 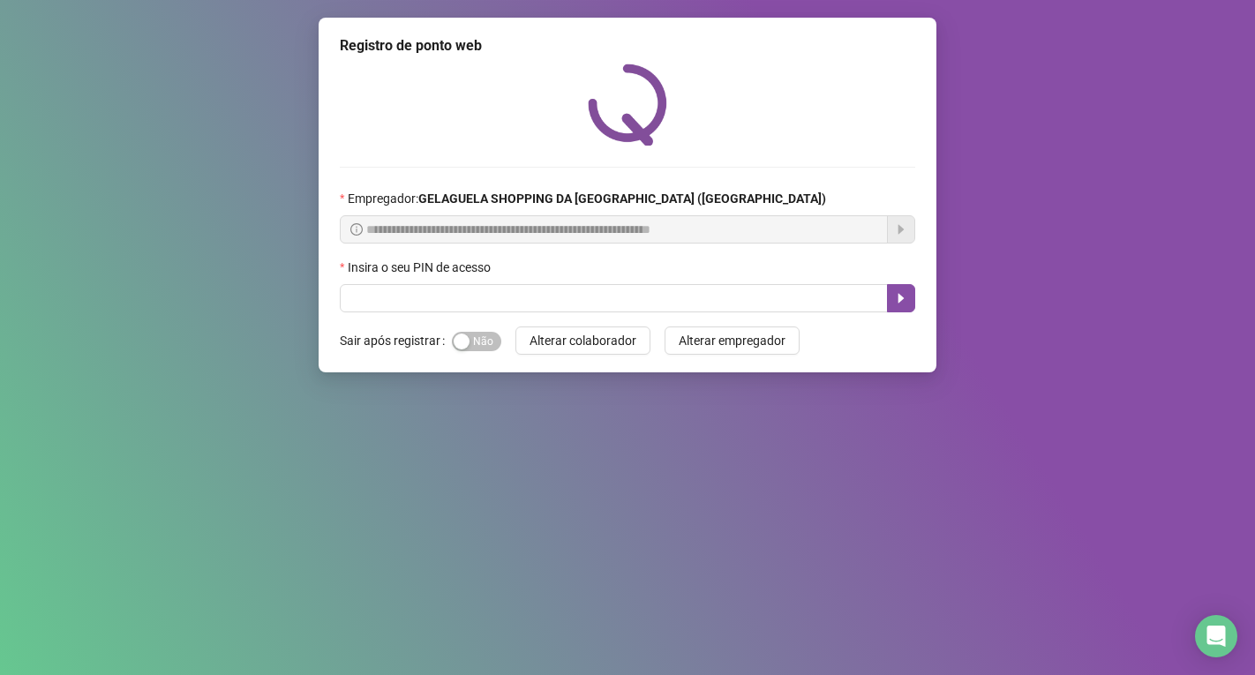 I want to click on label: Insira o seu PIN de acesso, so click(x=421, y=268).